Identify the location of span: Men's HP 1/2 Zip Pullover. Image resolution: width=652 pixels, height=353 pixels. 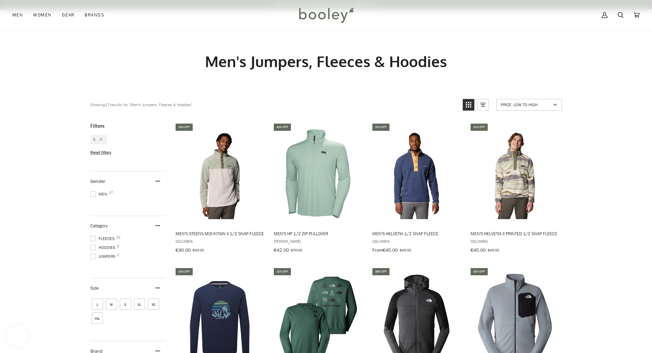
(318, 233).